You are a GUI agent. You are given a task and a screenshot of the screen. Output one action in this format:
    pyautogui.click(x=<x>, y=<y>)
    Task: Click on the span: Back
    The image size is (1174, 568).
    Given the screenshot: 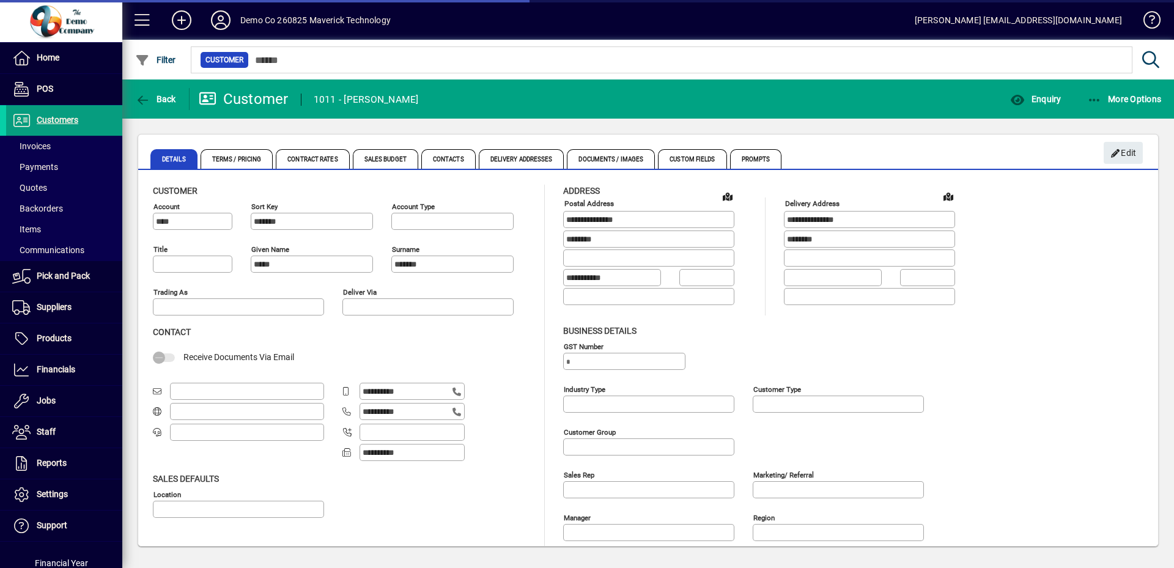 What is the action you would take?
    pyautogui.click(x=155, y=99)
    